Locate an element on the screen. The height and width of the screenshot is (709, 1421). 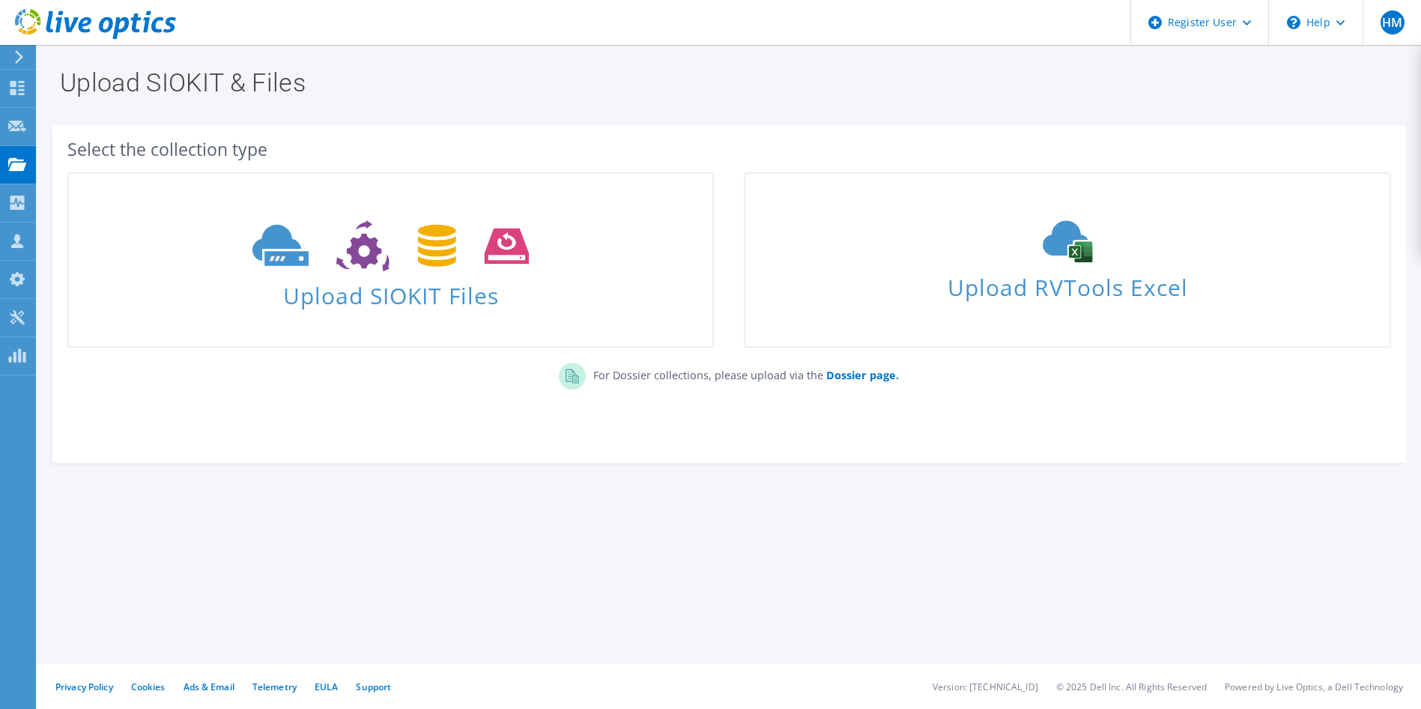
span: Upload SIOKIT Files is located at coordinates (390, 291).